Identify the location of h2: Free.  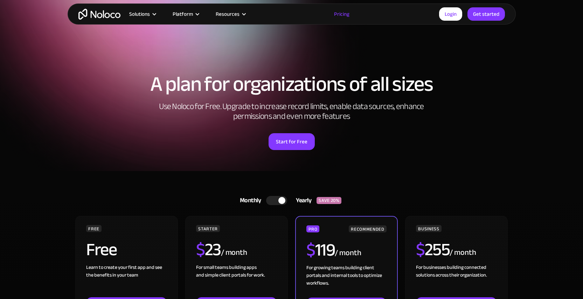
(101, 249).